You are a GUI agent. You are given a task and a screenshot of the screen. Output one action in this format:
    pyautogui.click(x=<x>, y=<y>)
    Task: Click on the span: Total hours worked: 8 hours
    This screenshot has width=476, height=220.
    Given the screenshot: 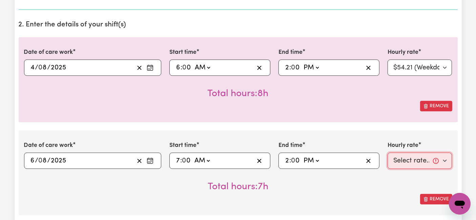 What is the action you would take?
    pyautogui.click(x=238, y=94)
    